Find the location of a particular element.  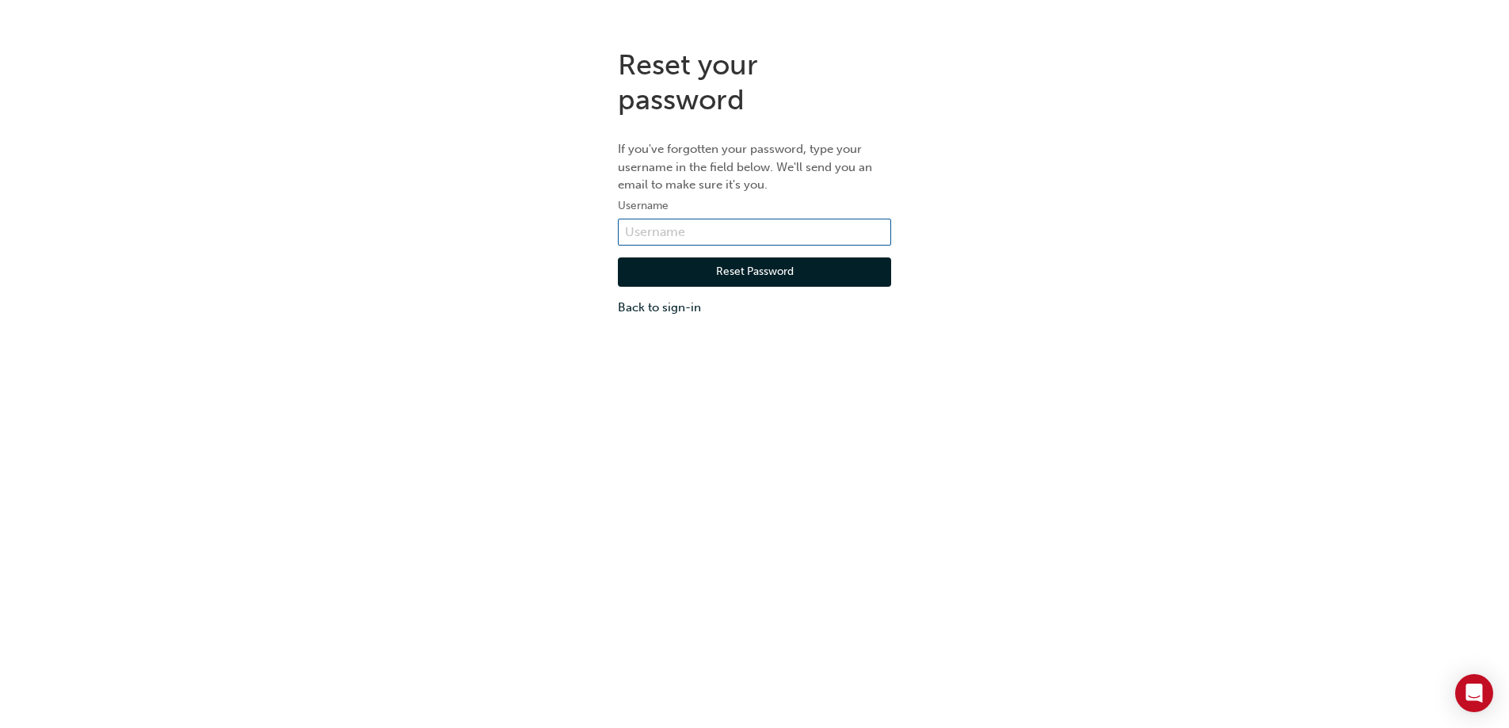

button: Reset Password is located at coordinates (754, 273).